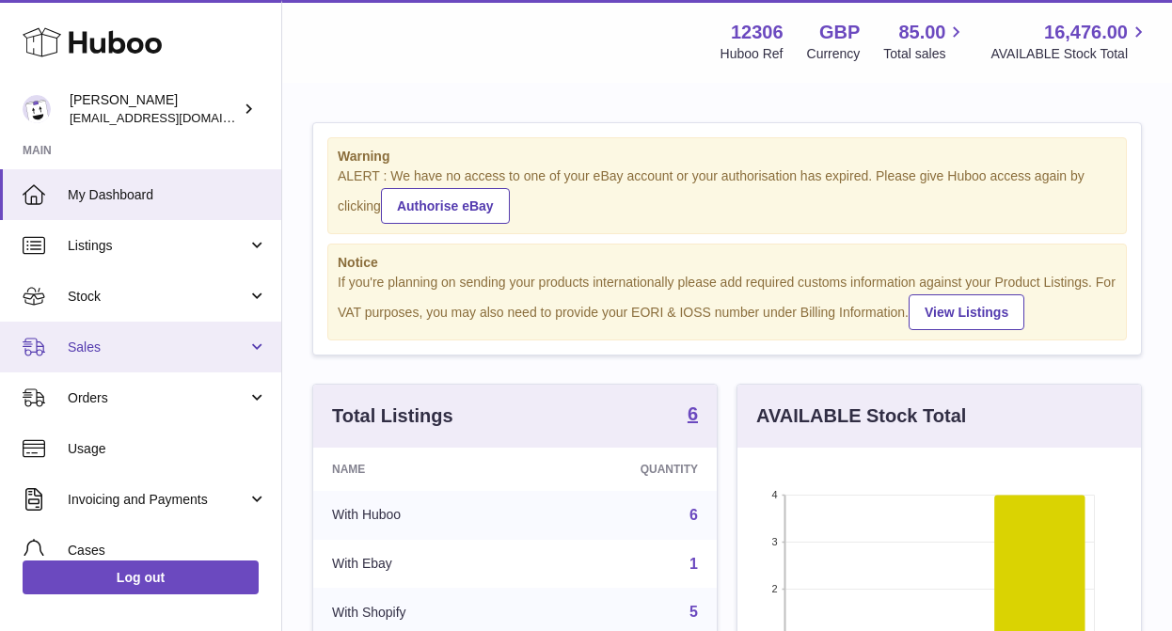  I want to click on div: ALERT : We have no access to one of your eBay account or your authorisation has expired. Please g..., so click(727, 196).